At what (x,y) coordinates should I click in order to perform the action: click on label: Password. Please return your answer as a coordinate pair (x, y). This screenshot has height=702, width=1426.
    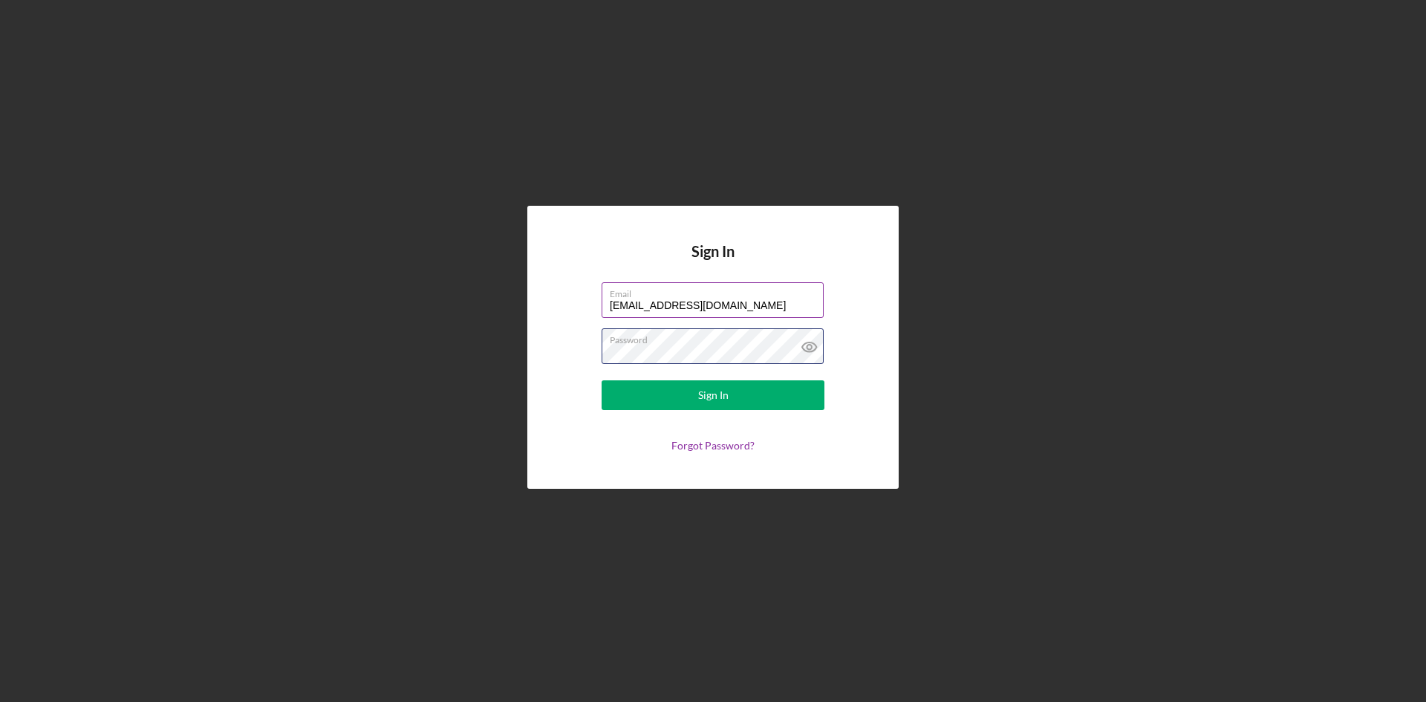
    Looking at the image, I should click on (717, 337).